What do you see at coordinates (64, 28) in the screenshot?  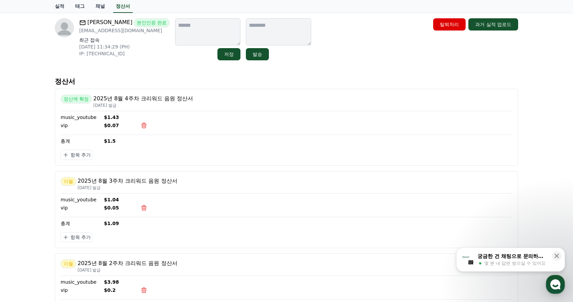 I see `img: profile image` at bounding box center [64, 28].